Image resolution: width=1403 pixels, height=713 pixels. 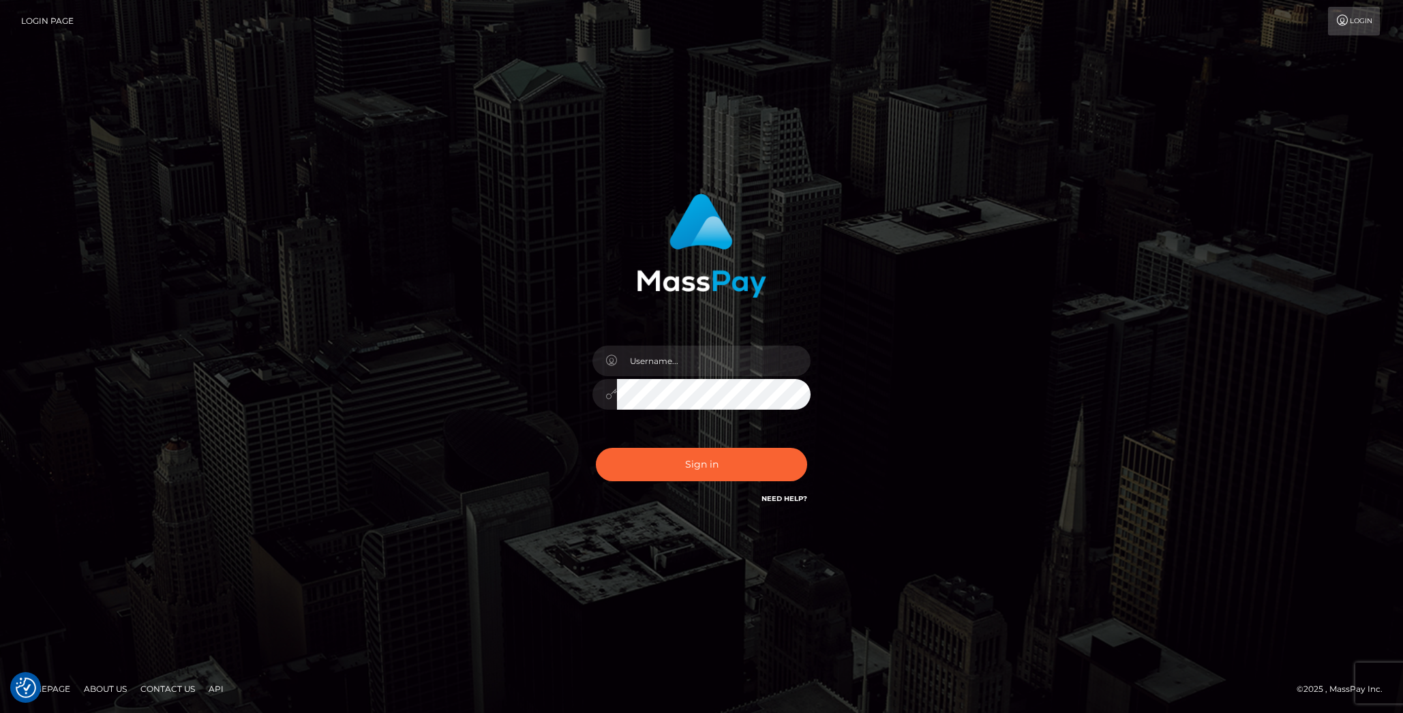 What do you see at coordinates (714, 361) in the screenshot?
I see `input: Username...` at bounding box center [714, 361].